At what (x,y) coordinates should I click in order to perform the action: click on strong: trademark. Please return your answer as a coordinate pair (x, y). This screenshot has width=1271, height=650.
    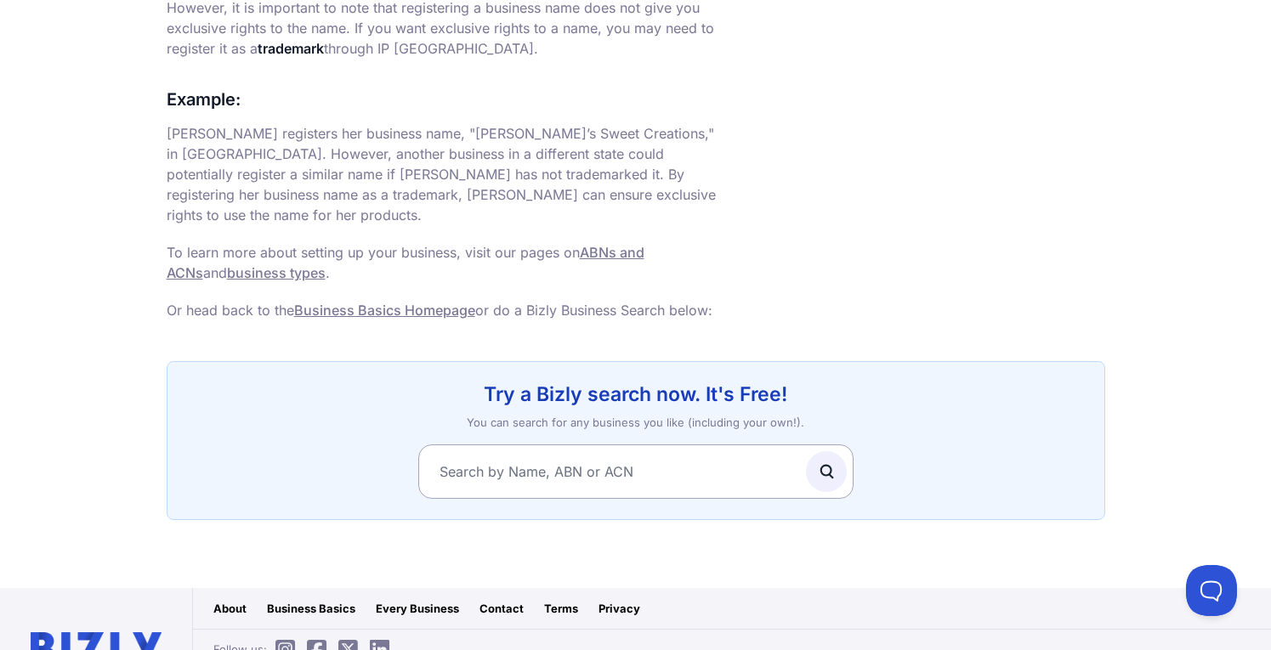
    Looking at the image, I should click on (291, 48).